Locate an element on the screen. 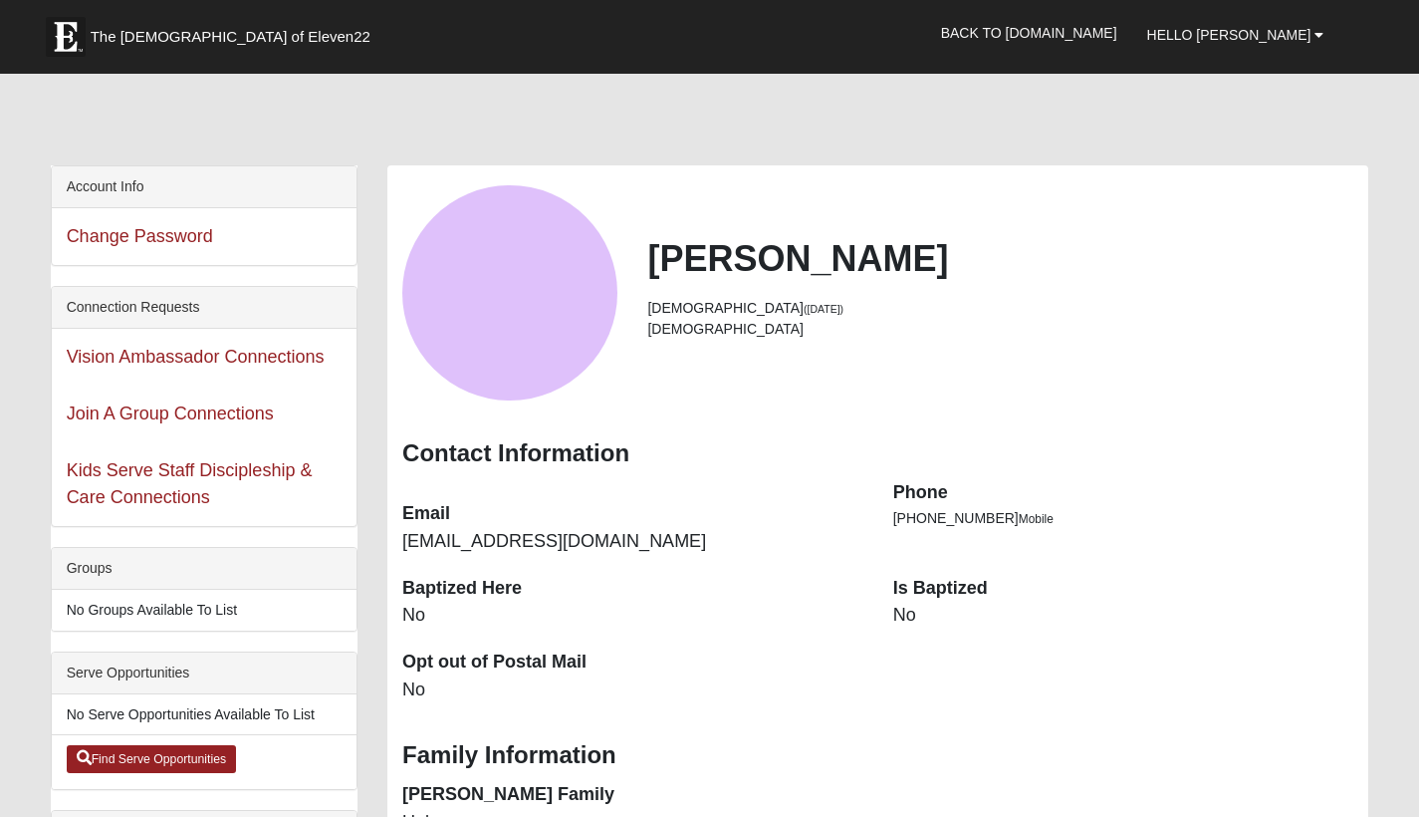  div: Account Info is located at coordinates (204, 187).